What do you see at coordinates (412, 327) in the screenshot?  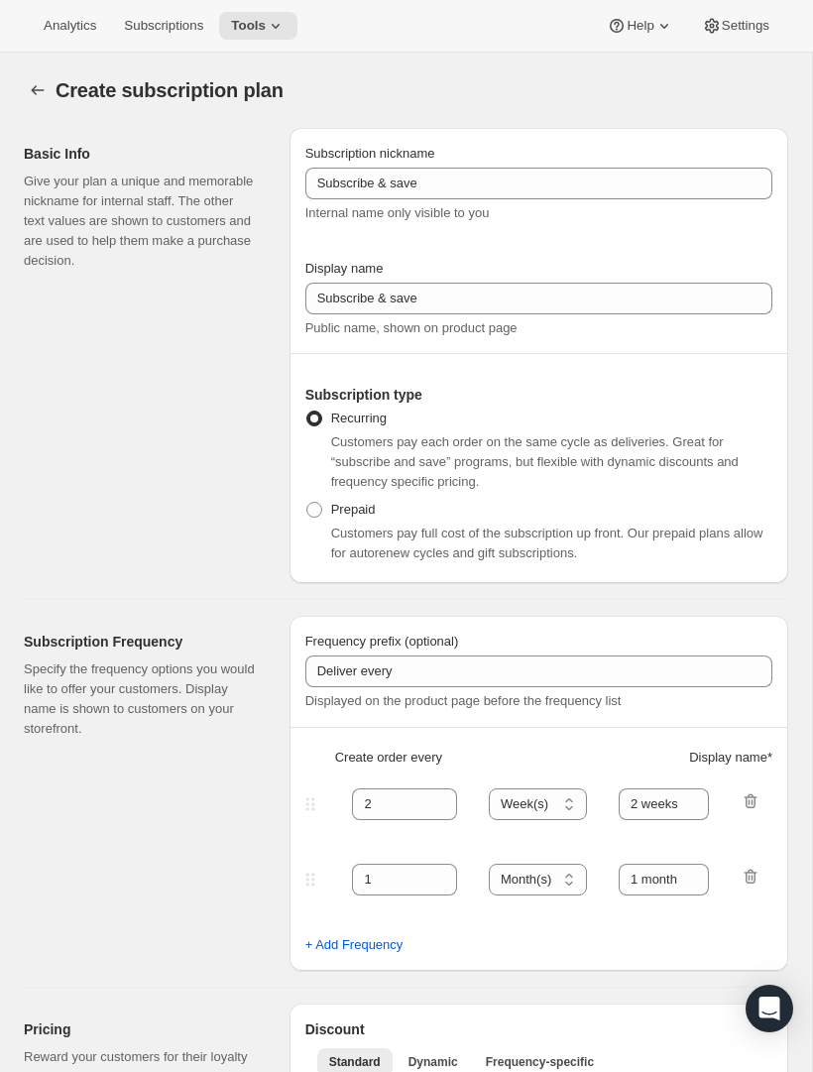 I see `span: Public name, shown on product page` at bounding box center [412, 327].